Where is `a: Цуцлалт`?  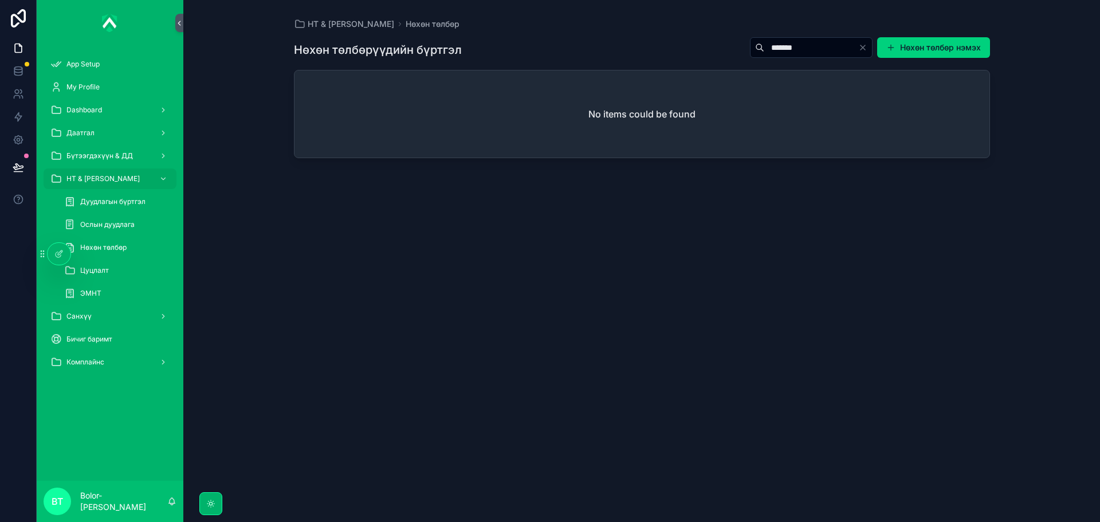 a: Цуцлалт is located at coordinates (117, 270).